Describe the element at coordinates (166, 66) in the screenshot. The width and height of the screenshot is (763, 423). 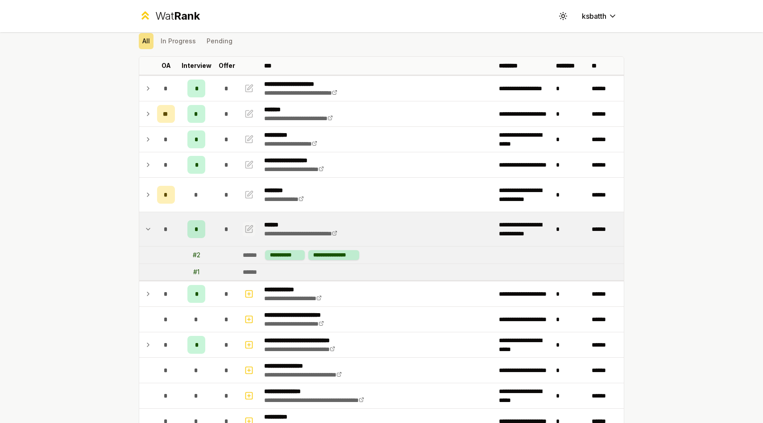
I see `p: OA` at that location.